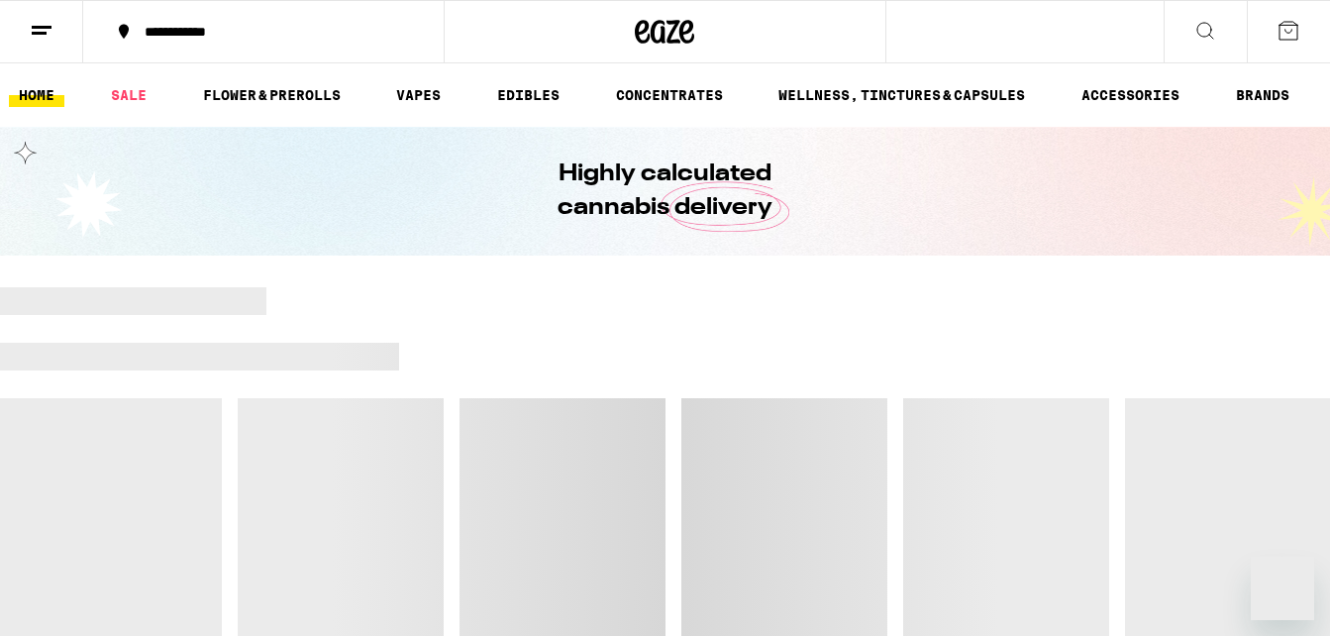 This screenshot has height=636, width=1330. Describe the element at coordinates (1263, 95) in the screenshot. I see `a: BRANDS` at that location.